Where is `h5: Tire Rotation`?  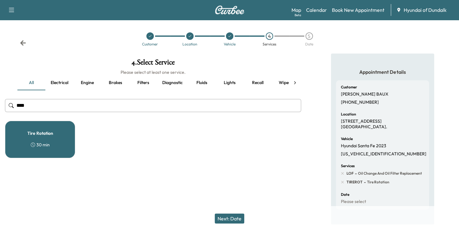 h5: Tire Rotation is located at coordinates (40, 133).